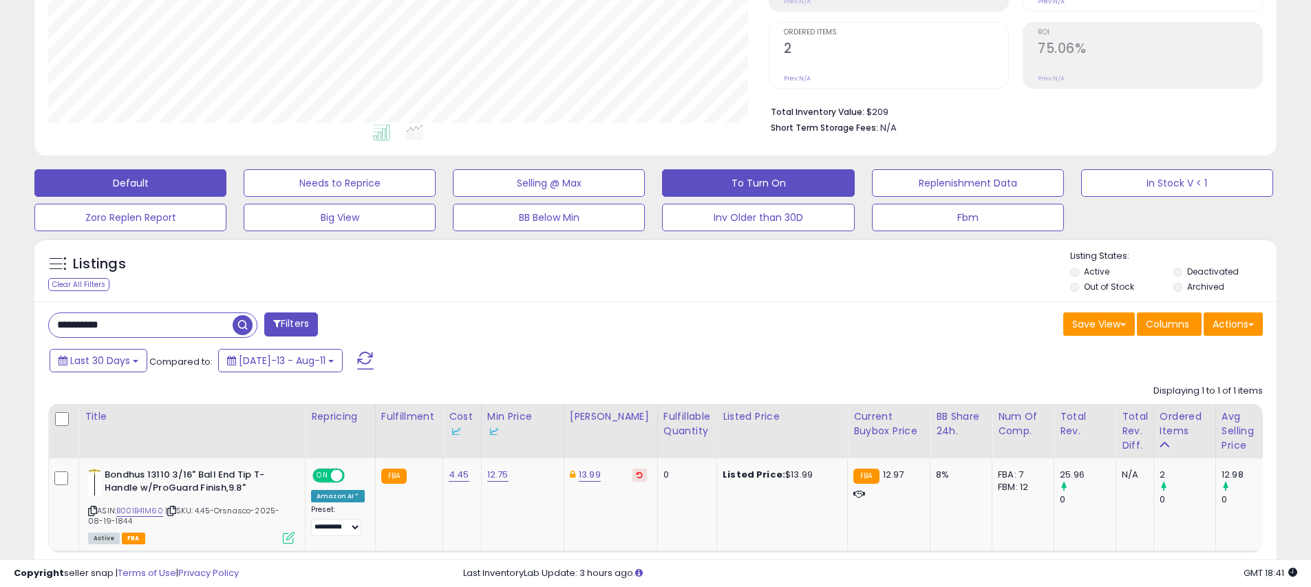 This screenshot has width=1311, height=587. What do you see at coordinates (889, 424) in the screenshot?
I see `div: Current Buybox Price` at bounding box center [889, 424].